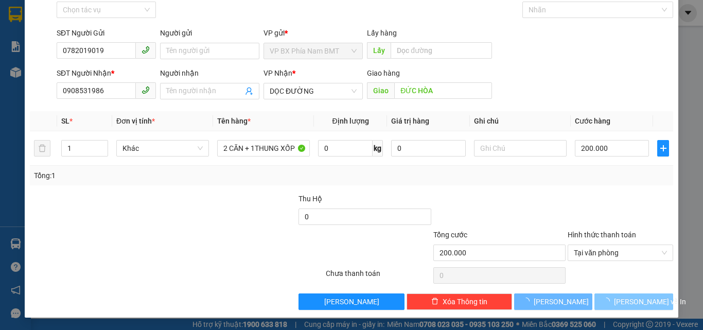  I want to click on span: SL, so click(65, 121).